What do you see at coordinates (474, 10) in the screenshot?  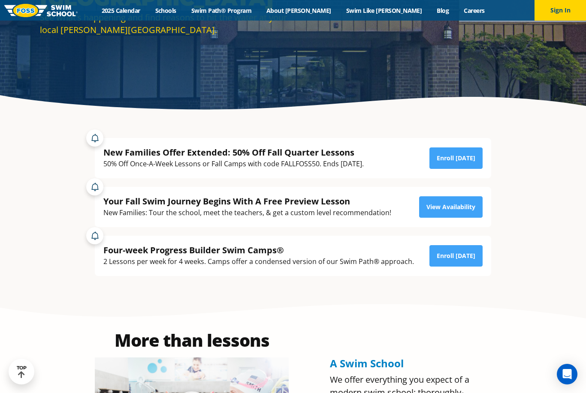 I see `a: Careers` at bounding box center [474, 10].